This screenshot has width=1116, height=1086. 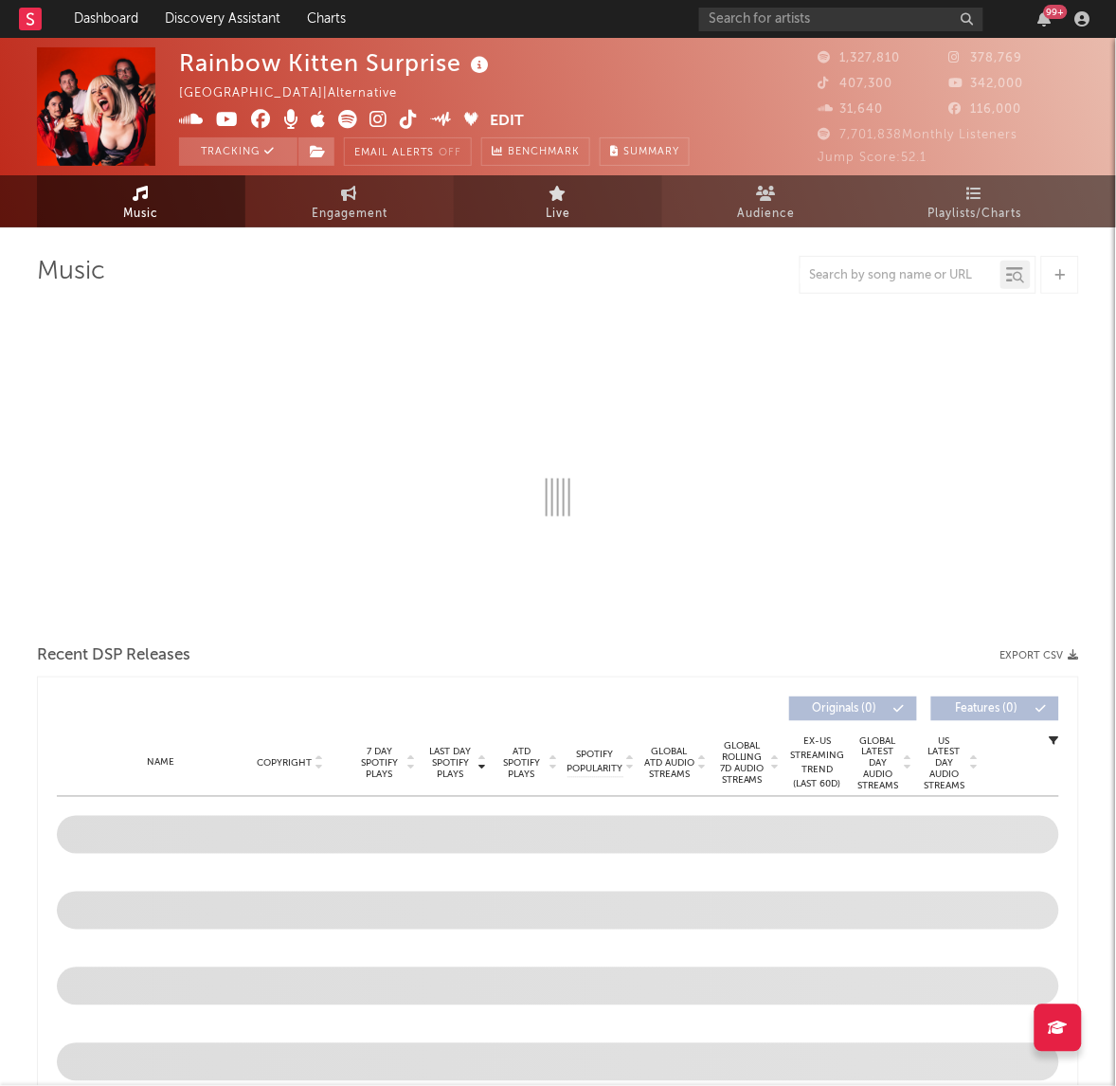 I want to click on span: Benchmark, so click(x=544, y=153).